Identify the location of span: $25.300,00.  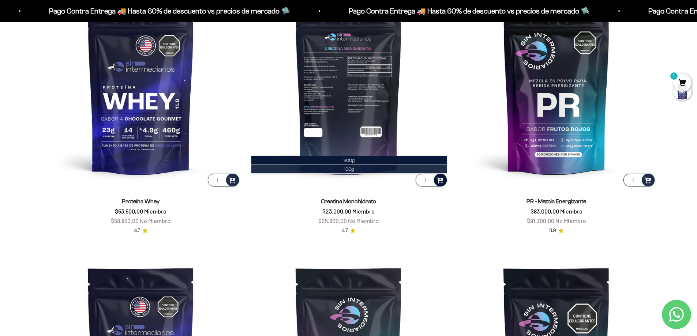
(333, 221).